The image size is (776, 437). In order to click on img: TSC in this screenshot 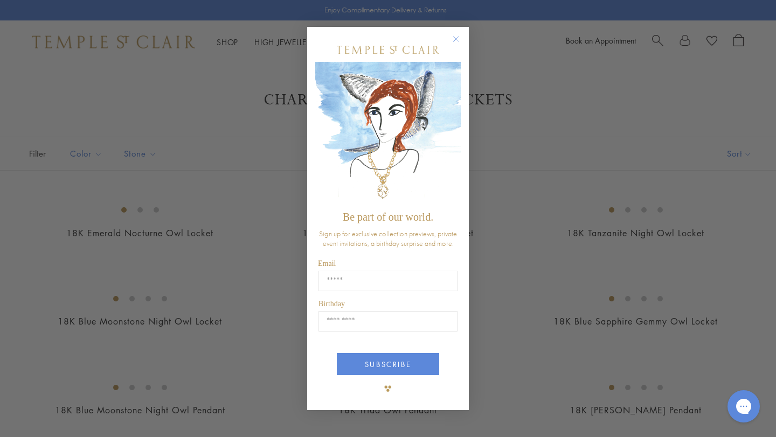, I will do `click(388, 389)`.